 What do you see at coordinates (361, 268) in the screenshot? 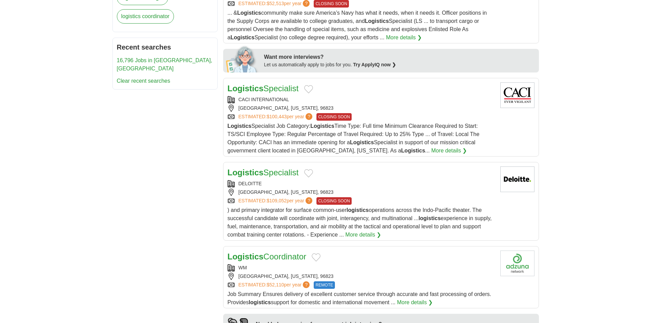
I see `div: WM` at bounding box center [361, 268].